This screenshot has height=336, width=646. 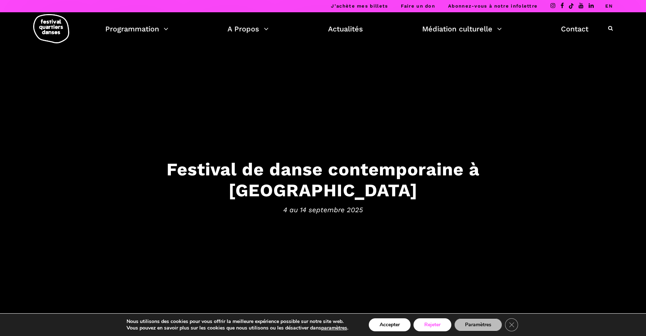 What do you see at coordinates (390, 325) in the screenshot?
I see `button: Accepter` at bounding box center [390, 325].